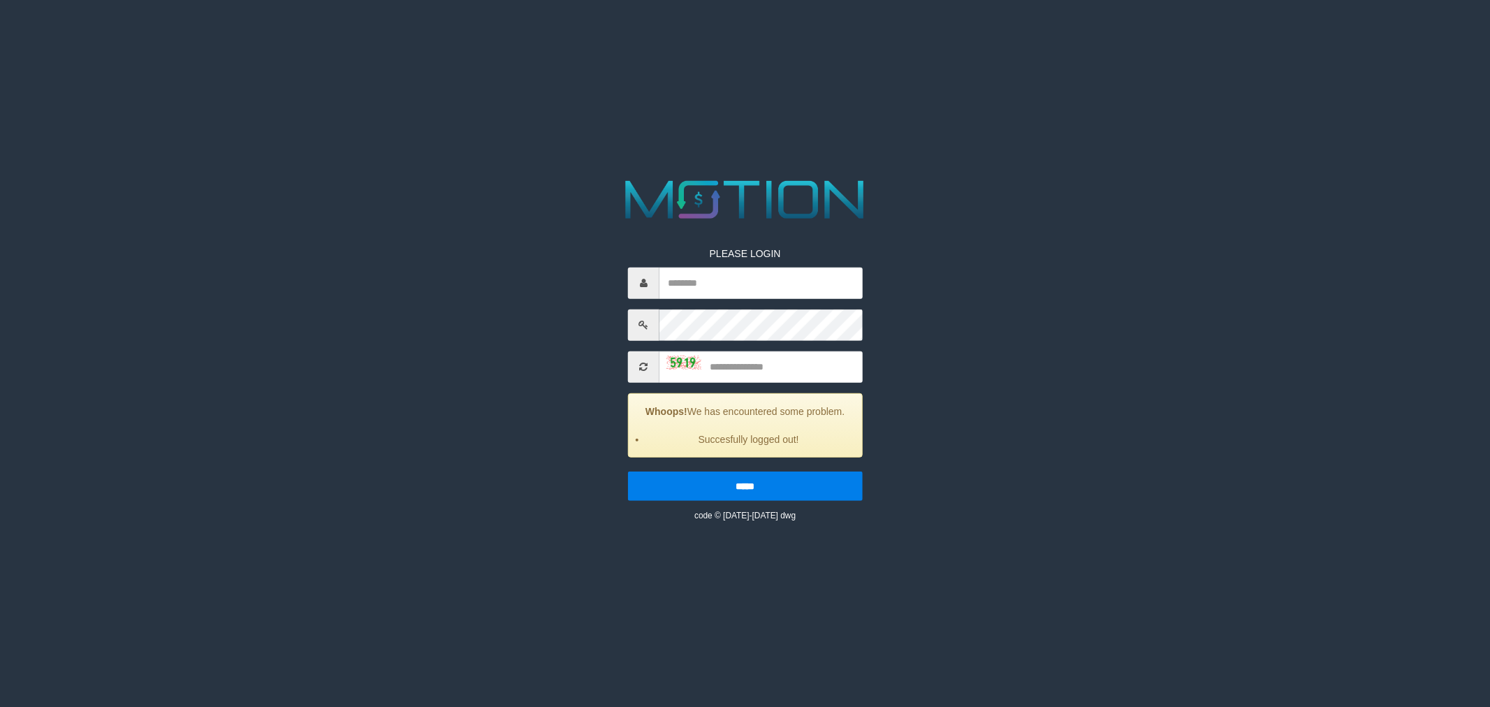 The image size is (1490, 707). Describe the element at coordinates (684, 363) in the screenshot. I see `img: captcha` at that location.